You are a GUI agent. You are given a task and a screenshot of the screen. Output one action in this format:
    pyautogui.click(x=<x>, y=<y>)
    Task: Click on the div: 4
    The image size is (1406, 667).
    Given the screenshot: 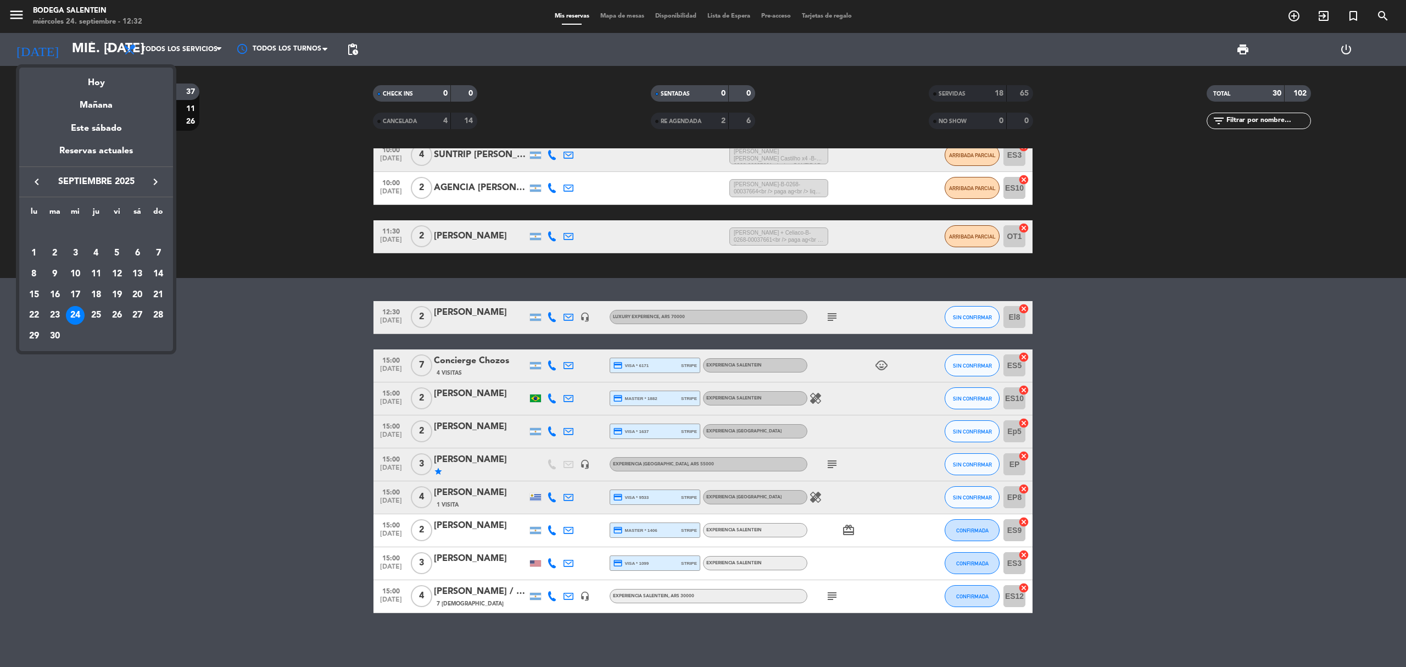 What is the action you would take?
    pyautogui.click(x=96, y=253)
    